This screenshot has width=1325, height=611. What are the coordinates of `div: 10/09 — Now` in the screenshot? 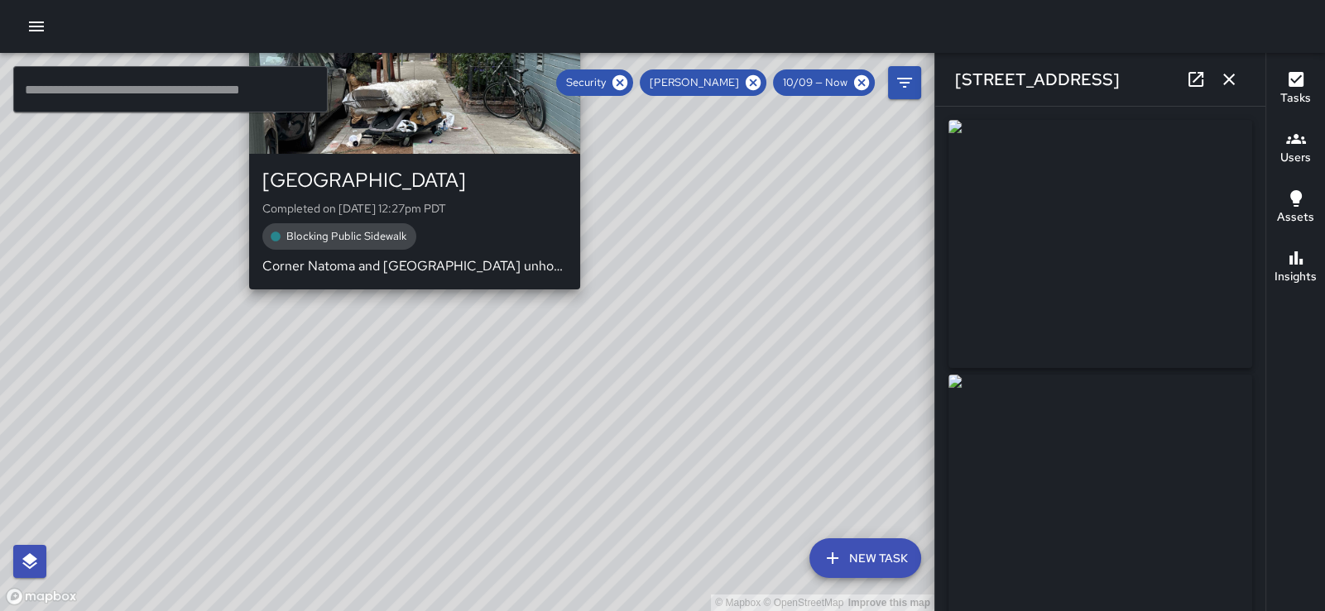 It's located at (823, 83).